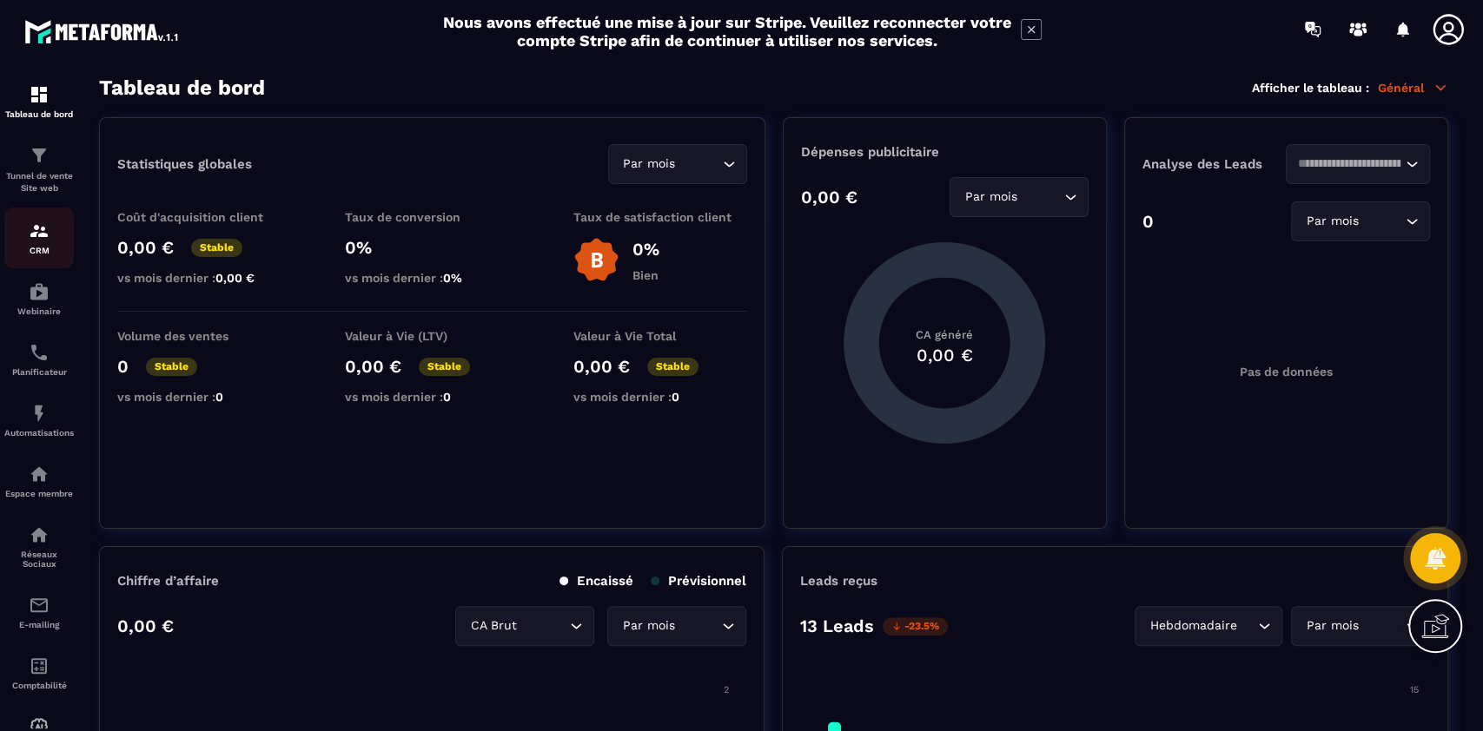 This screenshot has height=731, width=1483. I want to click on p: Taux de satisfaction client, so click(660, 217).